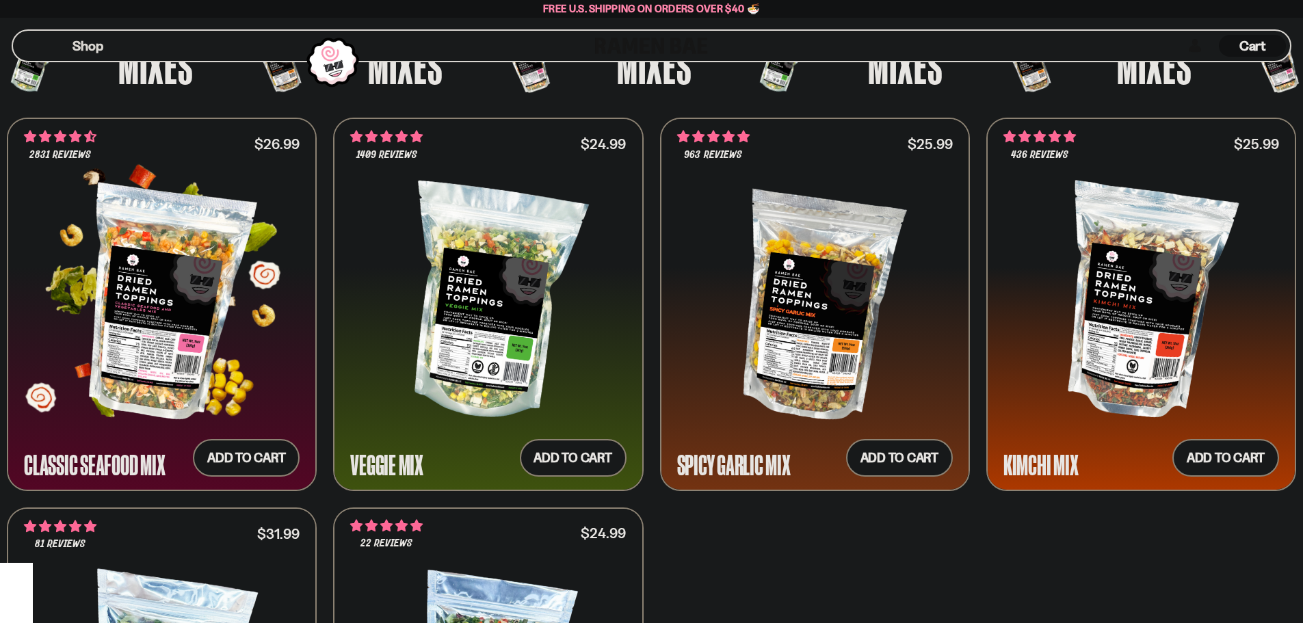 This screenshot has height=623, width=1303. What do you see at coordinates (734, 464) in the screenshot?
I see `div: Spicy Garlic Mix` at bounding box center [734, 464].